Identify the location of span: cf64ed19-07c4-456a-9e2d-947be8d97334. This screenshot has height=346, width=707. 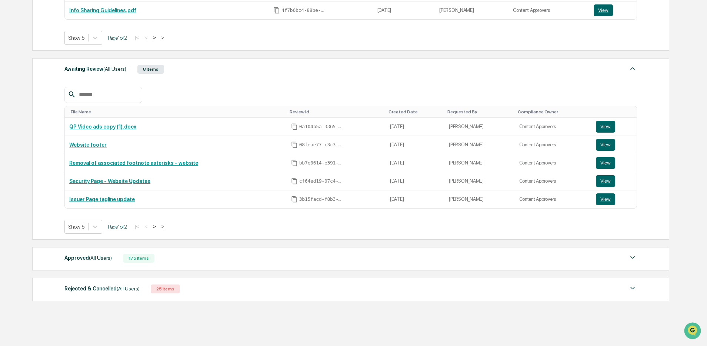
(321, 181).